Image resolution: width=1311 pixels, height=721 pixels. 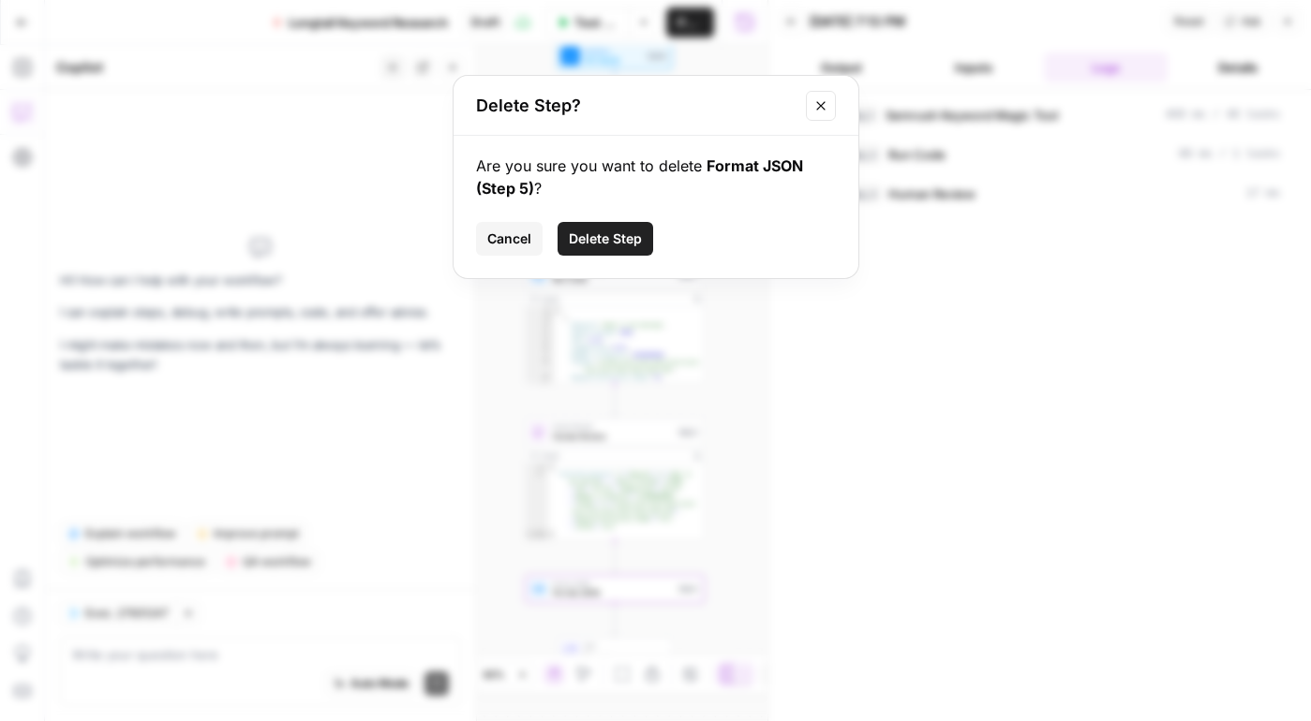 I want to click on h2: Delete Step?, so click(x=635, y=106).